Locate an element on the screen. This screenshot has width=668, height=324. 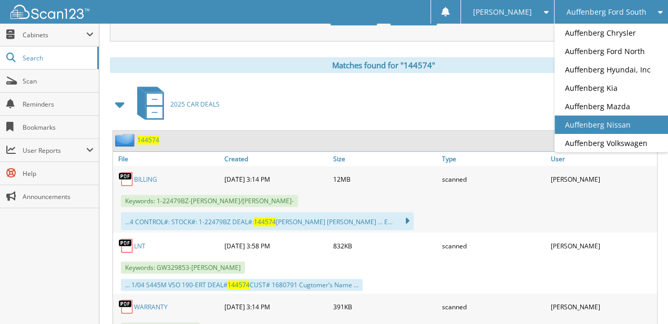
a: Auffenberg Nissan is located at coordinates (611, 125).